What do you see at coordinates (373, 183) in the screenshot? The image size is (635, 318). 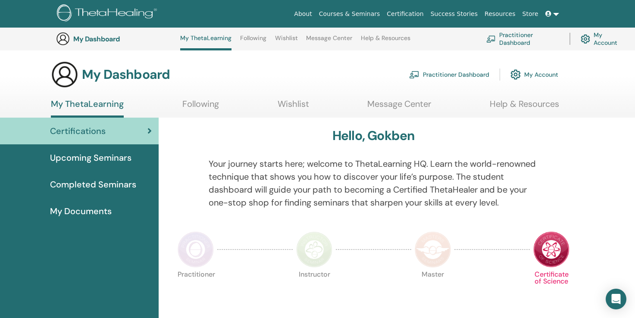 I see `p: Your journey starts here; welcome to ThetaLearning HQ. Learn the world-renowned technique that sh...` at bounding box center [373, 183].